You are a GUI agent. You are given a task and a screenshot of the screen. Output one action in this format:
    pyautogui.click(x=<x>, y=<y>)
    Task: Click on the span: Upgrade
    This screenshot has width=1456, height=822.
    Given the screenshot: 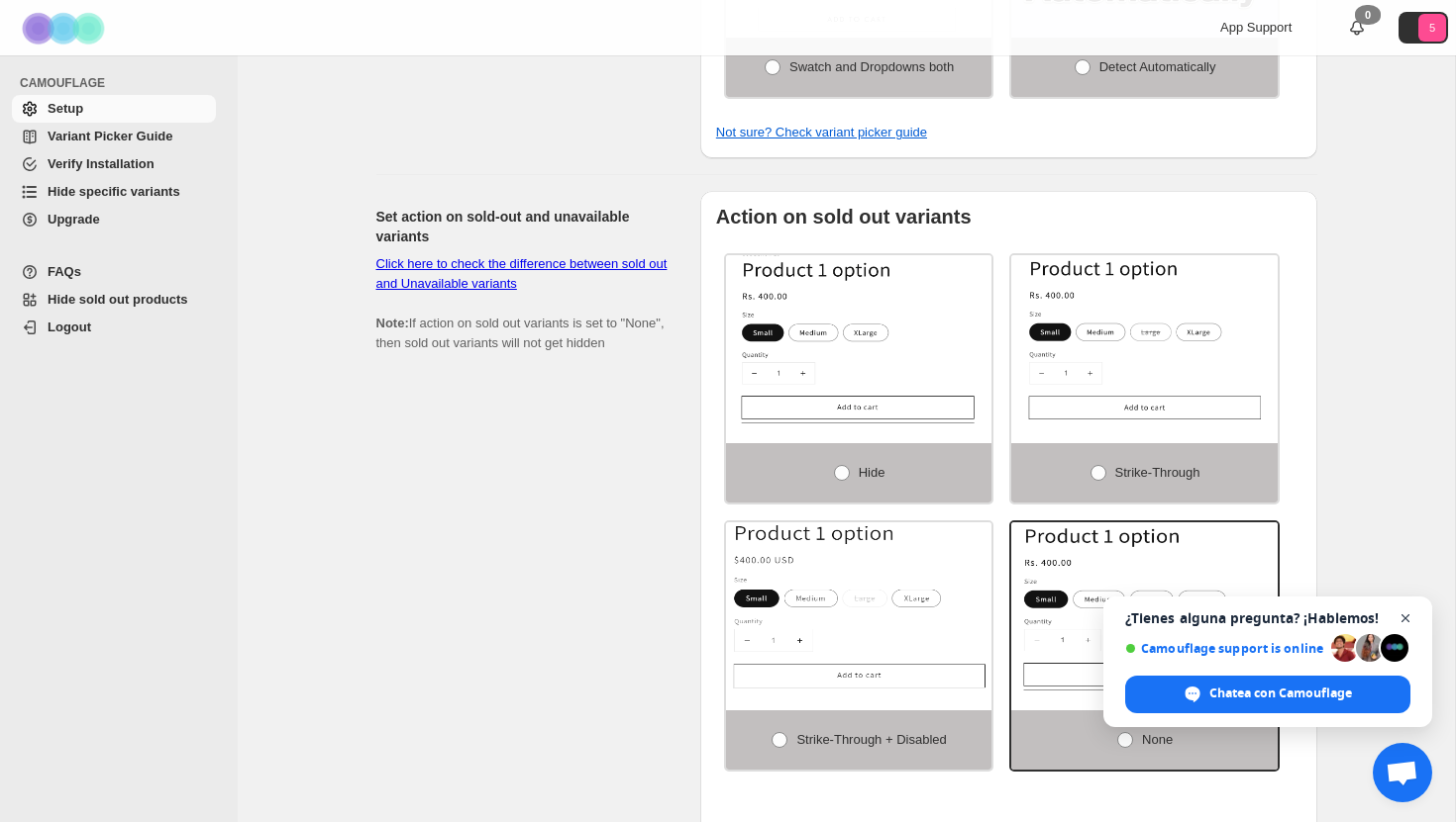 What is the action you would take?
    pyautogui.click(x=74, y=219)
    